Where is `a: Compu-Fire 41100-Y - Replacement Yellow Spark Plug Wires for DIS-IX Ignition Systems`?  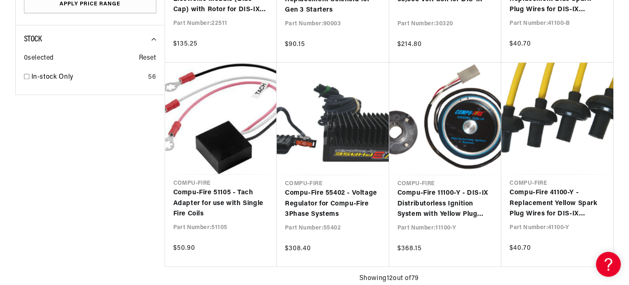 a: Compu-Fire 41100-Y - Replacement Yellow Spark Plug Wires for DIS-IX Ignition Systems is located at coordinates (557, 203).